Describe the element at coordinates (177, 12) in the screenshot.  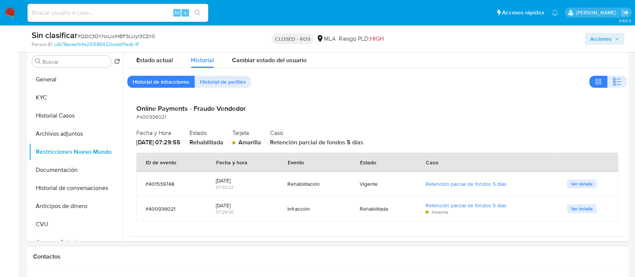
I see `span: Alt` at that location.